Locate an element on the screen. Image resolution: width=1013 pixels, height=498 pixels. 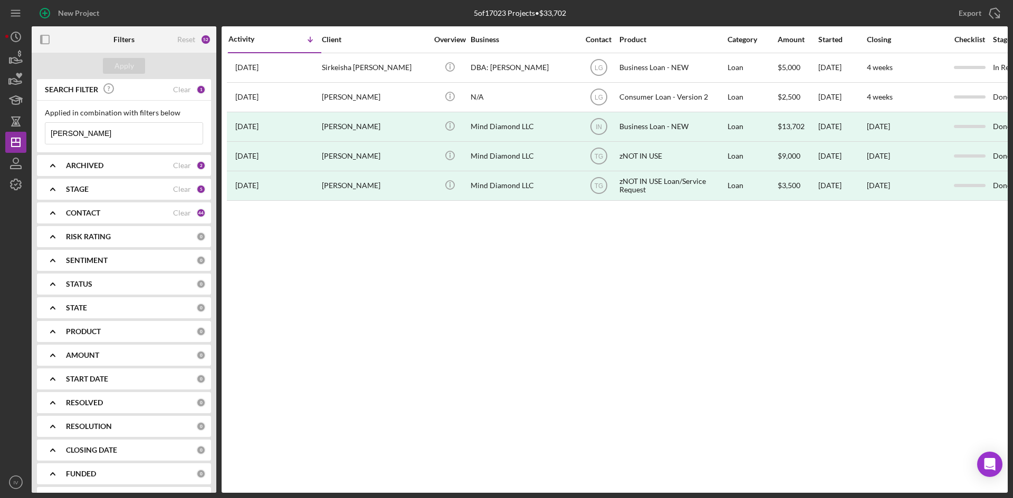
div: Amount is located at coordinates (797, 40).